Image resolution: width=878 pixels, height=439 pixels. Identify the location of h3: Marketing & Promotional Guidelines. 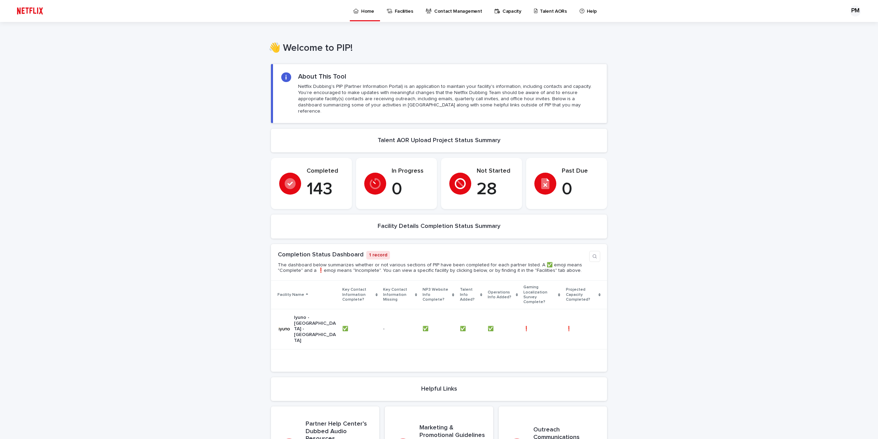
(453, 431).